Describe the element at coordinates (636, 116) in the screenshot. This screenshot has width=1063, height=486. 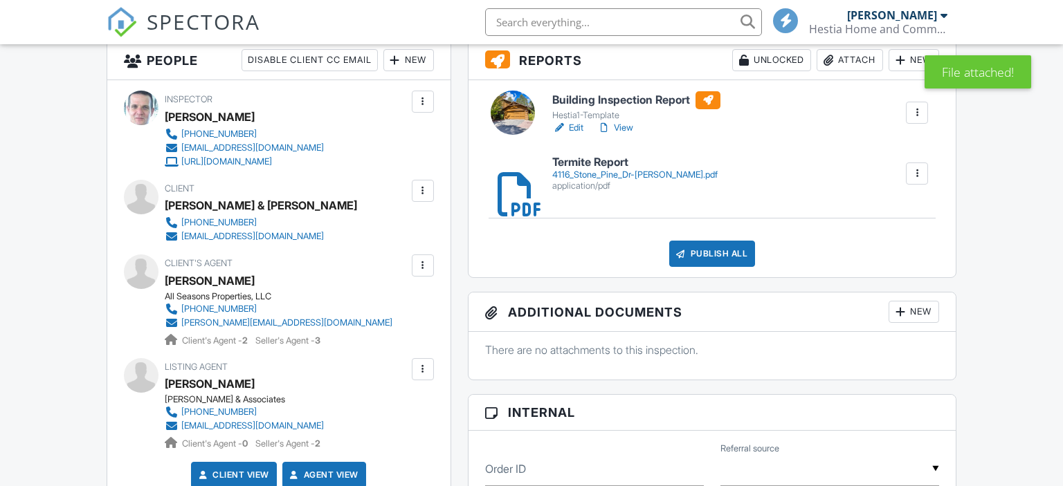
I see `div: Hestia1-Template` at that location.